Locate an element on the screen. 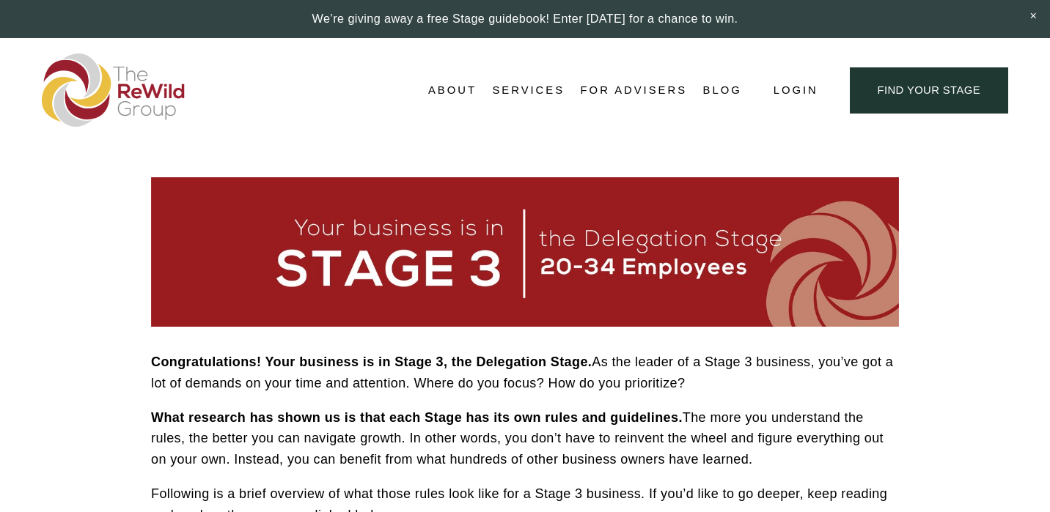  a: Login is located at coordinates (795, 90).